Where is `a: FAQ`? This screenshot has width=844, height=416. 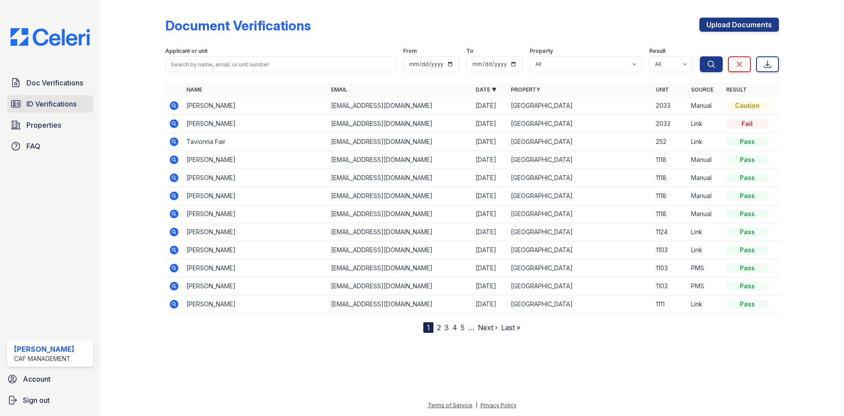 a: FAQ is located at coordinates (50, 146).